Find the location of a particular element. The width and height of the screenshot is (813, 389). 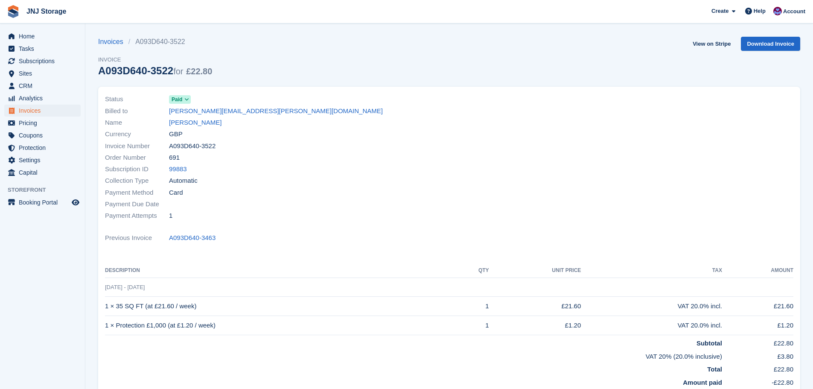

td: £3.80 is located at coordinates (757, 355).